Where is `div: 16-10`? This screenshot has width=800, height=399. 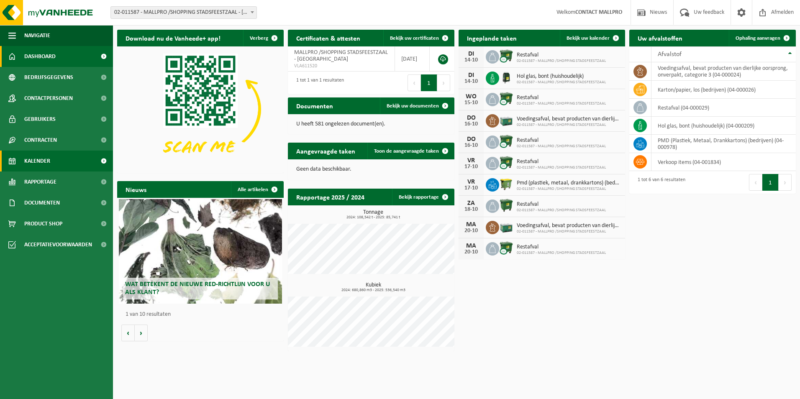
div: 16-10 is located at coordinates (471, 146).